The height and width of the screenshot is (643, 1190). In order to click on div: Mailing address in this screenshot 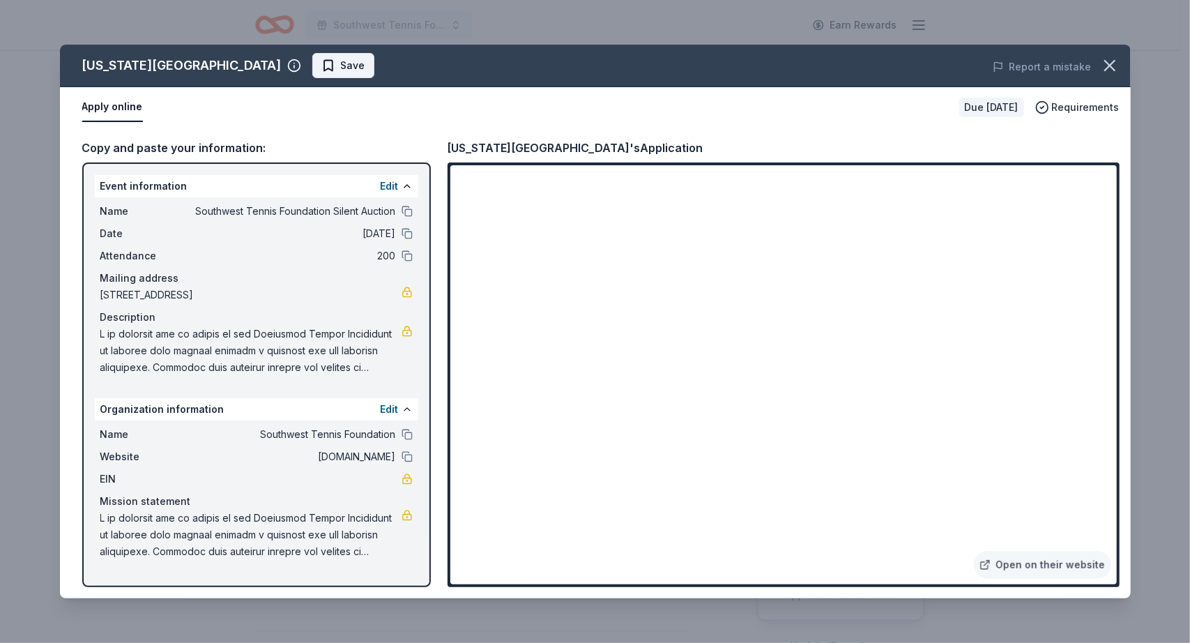, I will do `click(257, 278)`.